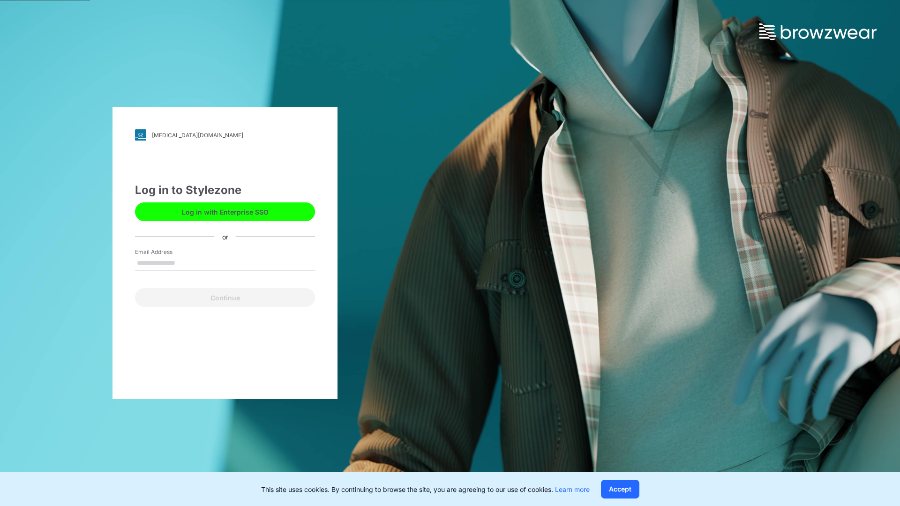  I want to click on button: Log in with Enterprise SSO, so click(225, 212).